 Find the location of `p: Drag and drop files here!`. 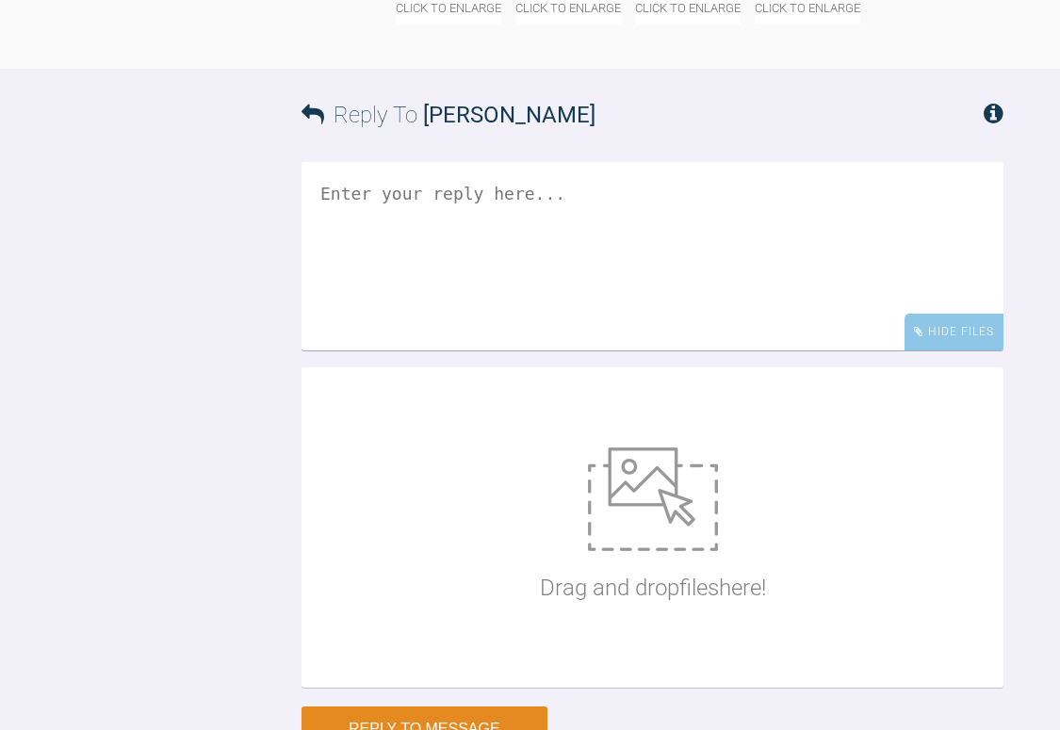

p: Drag and drop files here! is located at coordinates (653, 588).